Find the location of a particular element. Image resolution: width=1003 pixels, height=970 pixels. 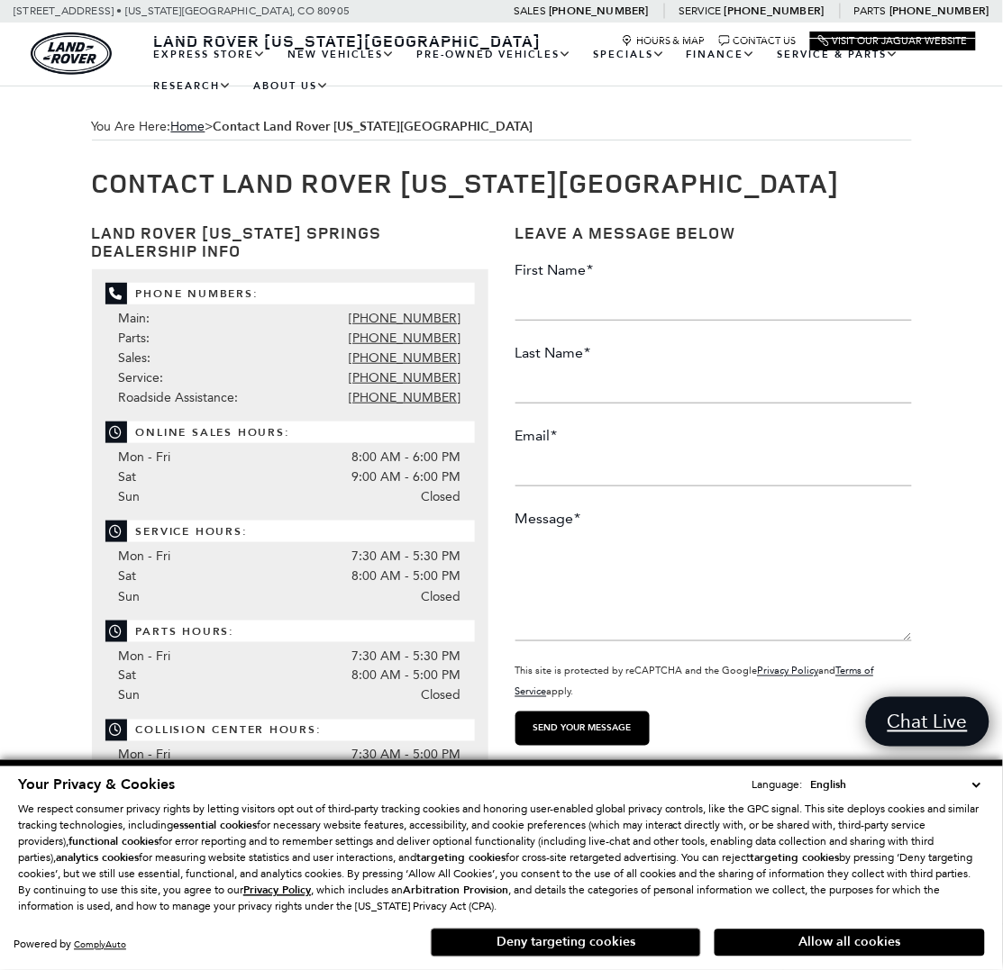

label: Message is located at coordinates (548, 519).